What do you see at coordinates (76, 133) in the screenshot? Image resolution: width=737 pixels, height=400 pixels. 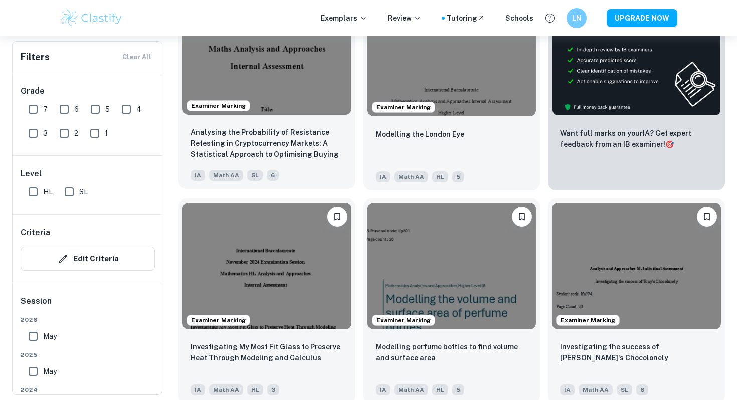 I see `span: 2` at bounding box center [76, 133].